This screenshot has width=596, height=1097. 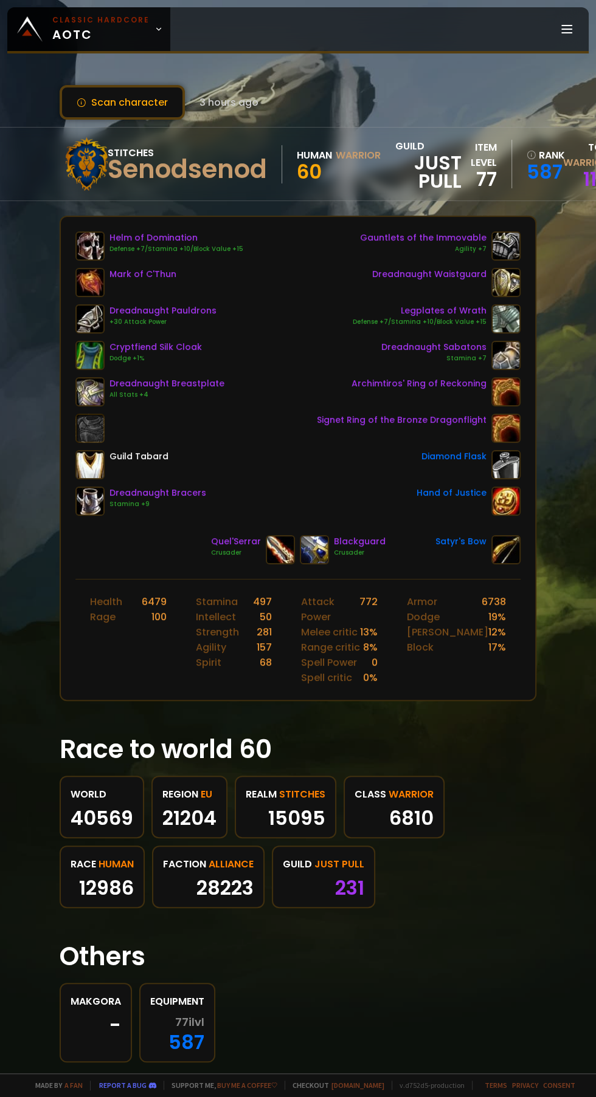 I want to click on div: Mark of C'Thun, so click(x=143, y=274).